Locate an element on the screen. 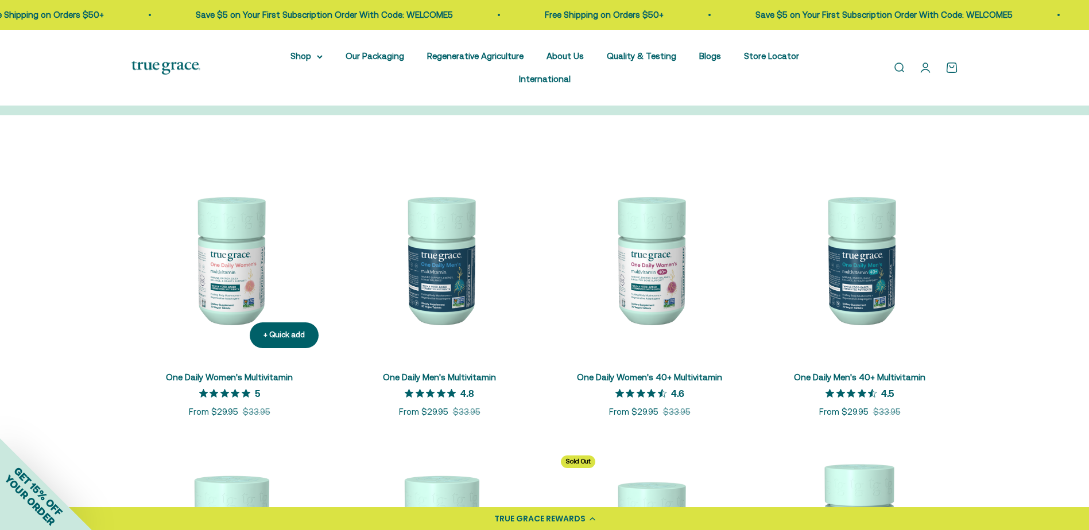 Image resolution: width=1089 pixels, height=530 pixels. span: 4.5 out of 5 stars rating in total 4 reviews. is located at coordinates (853, 393).